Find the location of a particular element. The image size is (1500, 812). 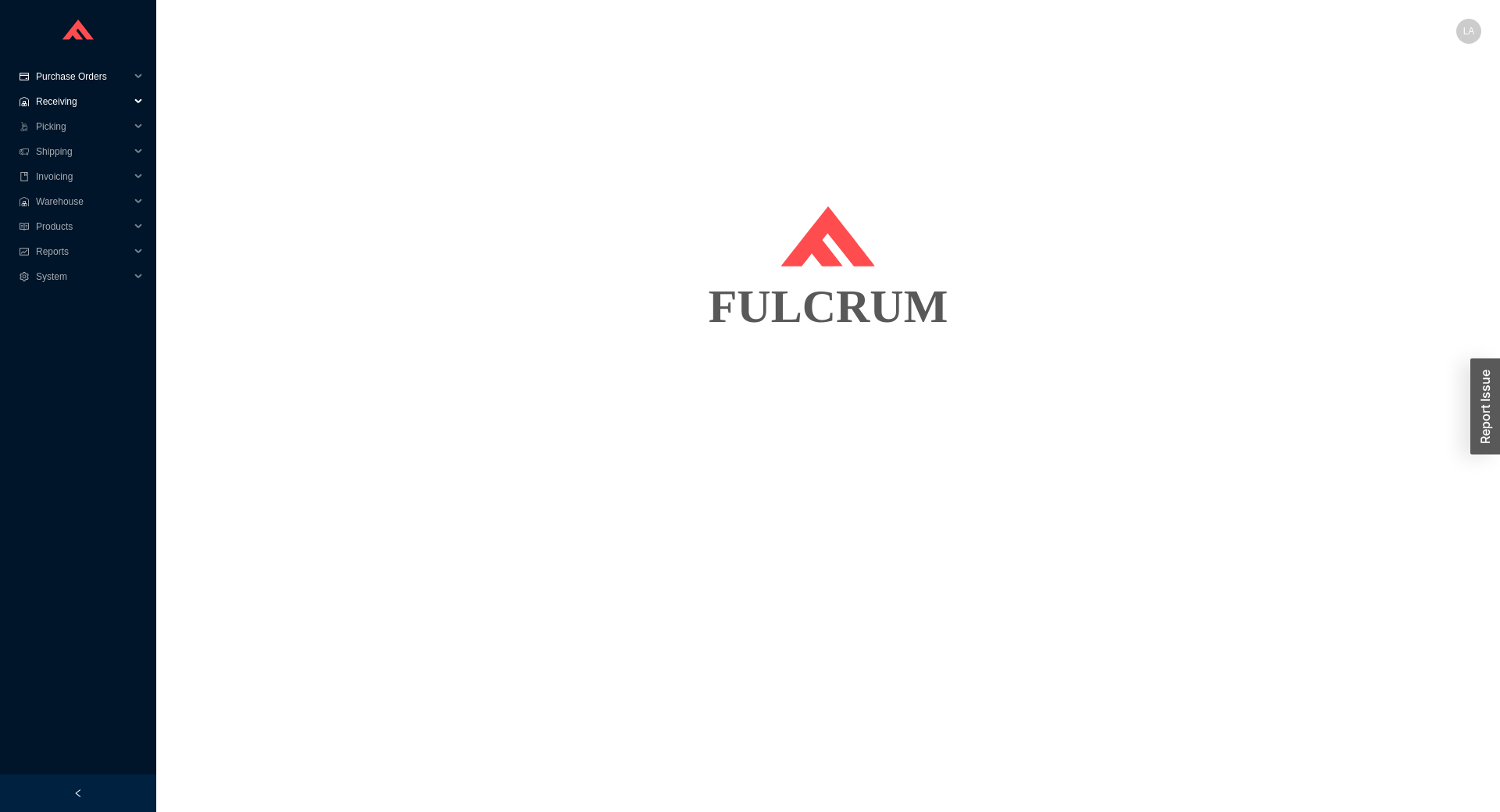

span: System is located at coordinates (83, 277).